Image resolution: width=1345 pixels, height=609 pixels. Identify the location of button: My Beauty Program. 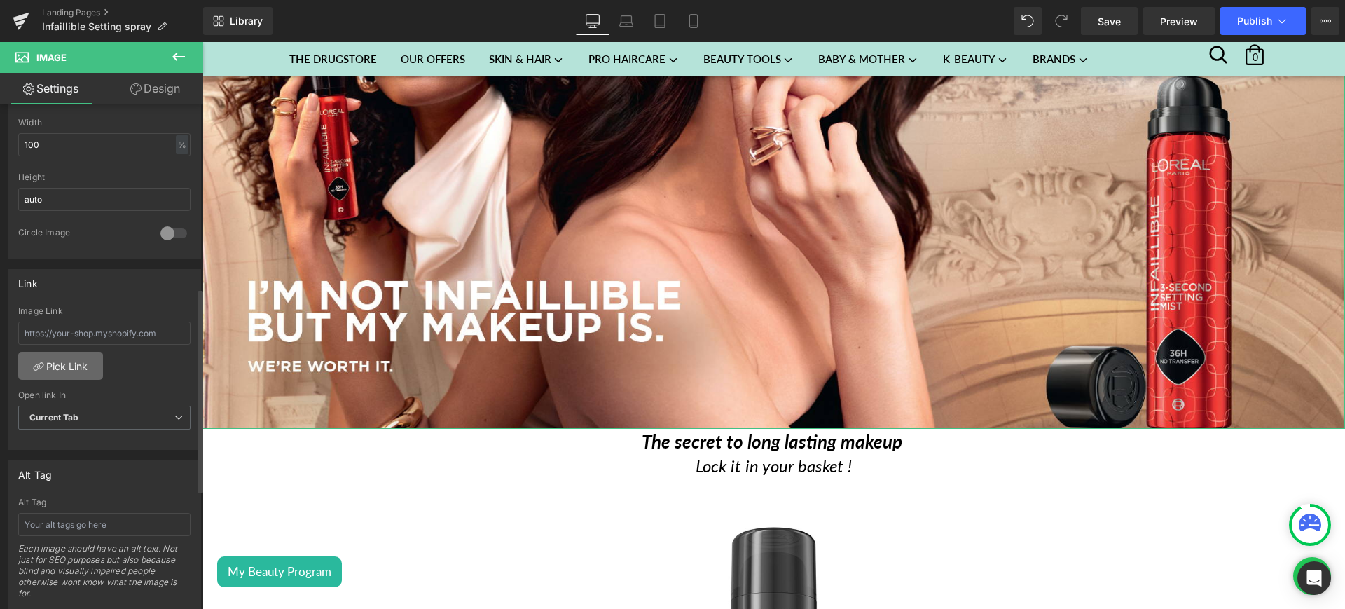
(77, 529).